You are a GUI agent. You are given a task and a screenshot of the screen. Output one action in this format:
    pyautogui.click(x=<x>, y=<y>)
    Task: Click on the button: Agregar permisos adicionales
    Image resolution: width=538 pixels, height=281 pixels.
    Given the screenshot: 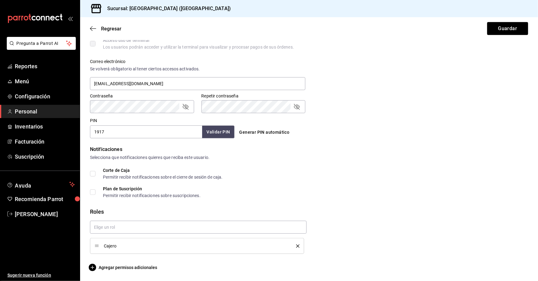 What is the action you would take?
    pyautogui.click(x=123, y=268)
    